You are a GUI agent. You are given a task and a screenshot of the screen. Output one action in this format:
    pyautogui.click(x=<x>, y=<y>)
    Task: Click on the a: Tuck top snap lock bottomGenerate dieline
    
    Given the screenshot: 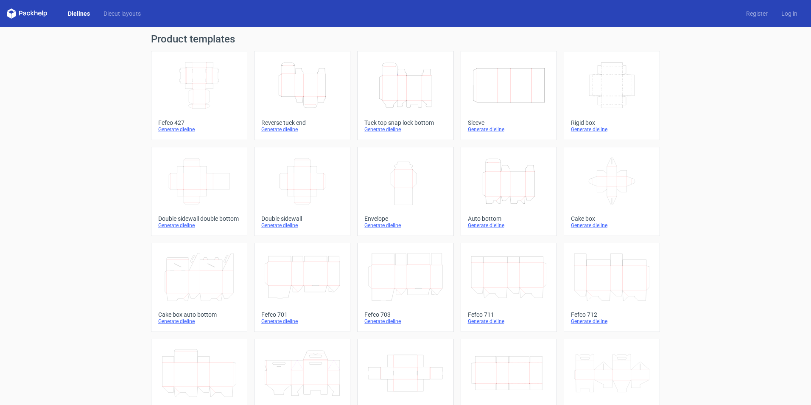 What is the action you would take?
    pyautogui.click(x=405, y=95)
    